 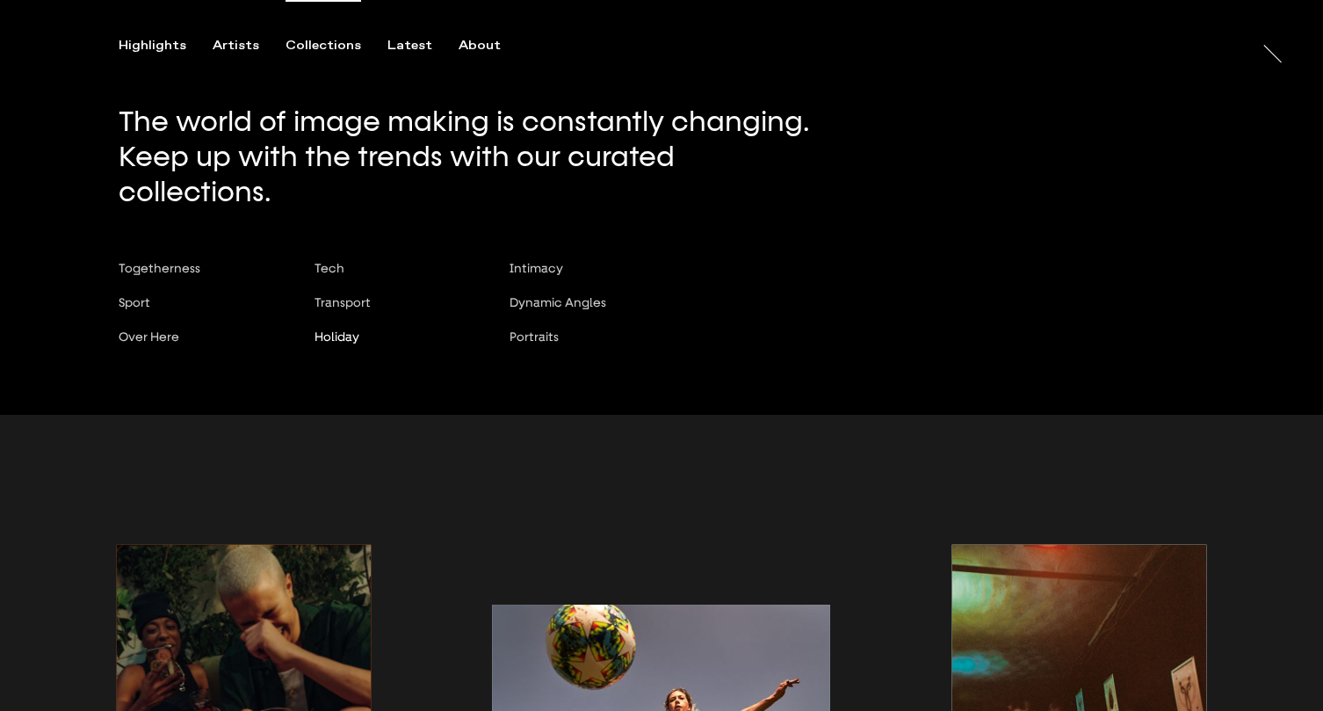 What do you see at coordinates (148, 337) in the screenshot?
I see `span: Over Here` at bounding box center [148, 337].